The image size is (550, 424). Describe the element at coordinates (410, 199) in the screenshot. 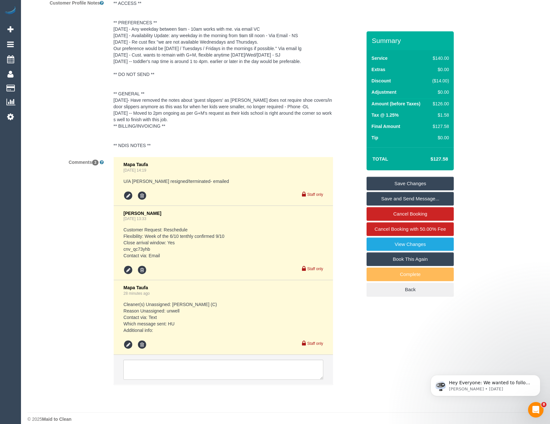

I see `a: Save and Send Message...` at that location.